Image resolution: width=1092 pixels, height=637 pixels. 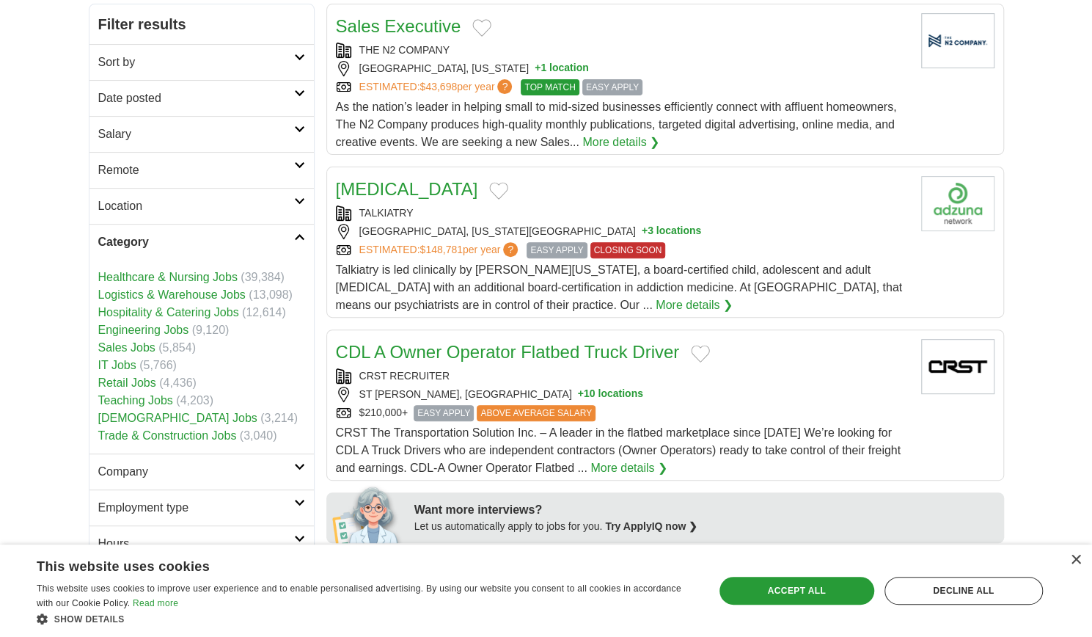 I want to click on a: Company, so click(x=202, y=471).